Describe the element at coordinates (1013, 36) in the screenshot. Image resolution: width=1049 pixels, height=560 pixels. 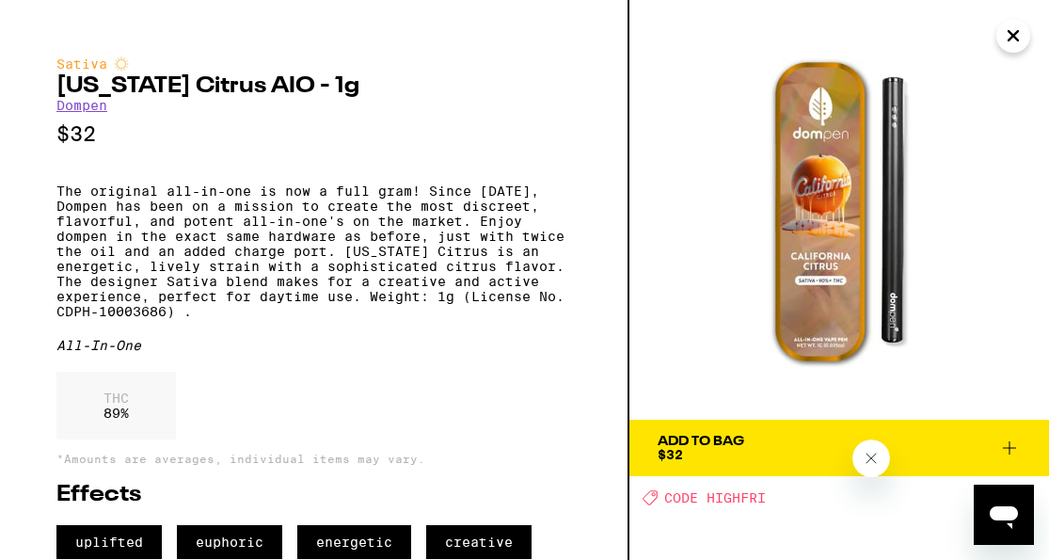
I see `button: Close` at that location.